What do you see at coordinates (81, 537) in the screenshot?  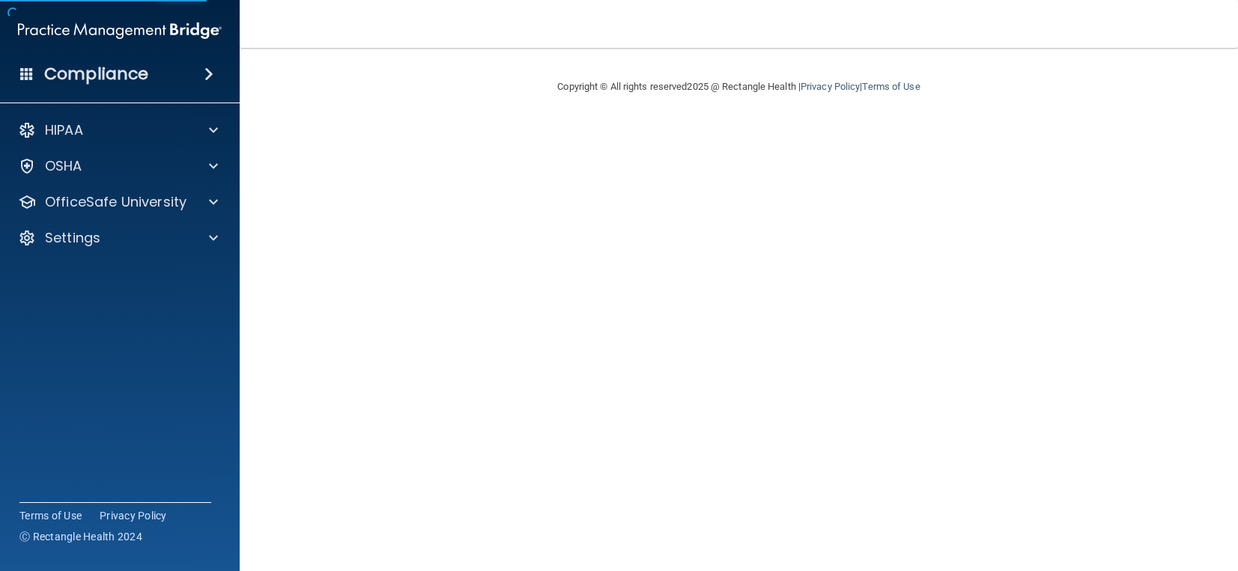 I see `span: Ⓒ Rectangle Health 2024` at bounding box center [81, 537].